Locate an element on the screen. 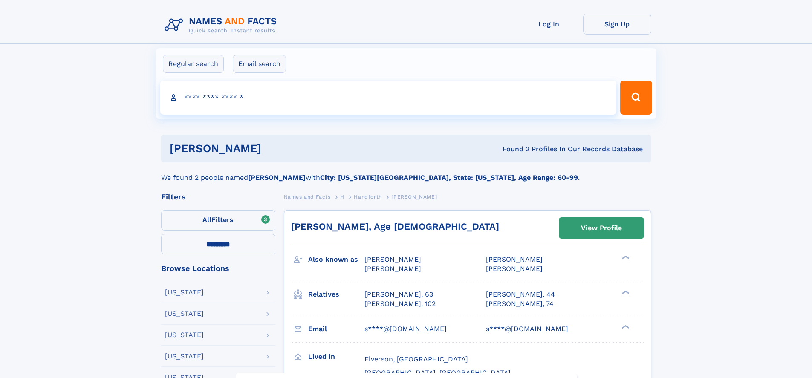 Image resolution: width=812 pixels, height=378 pixels. h3: Email is located at coordinates (336, 329).